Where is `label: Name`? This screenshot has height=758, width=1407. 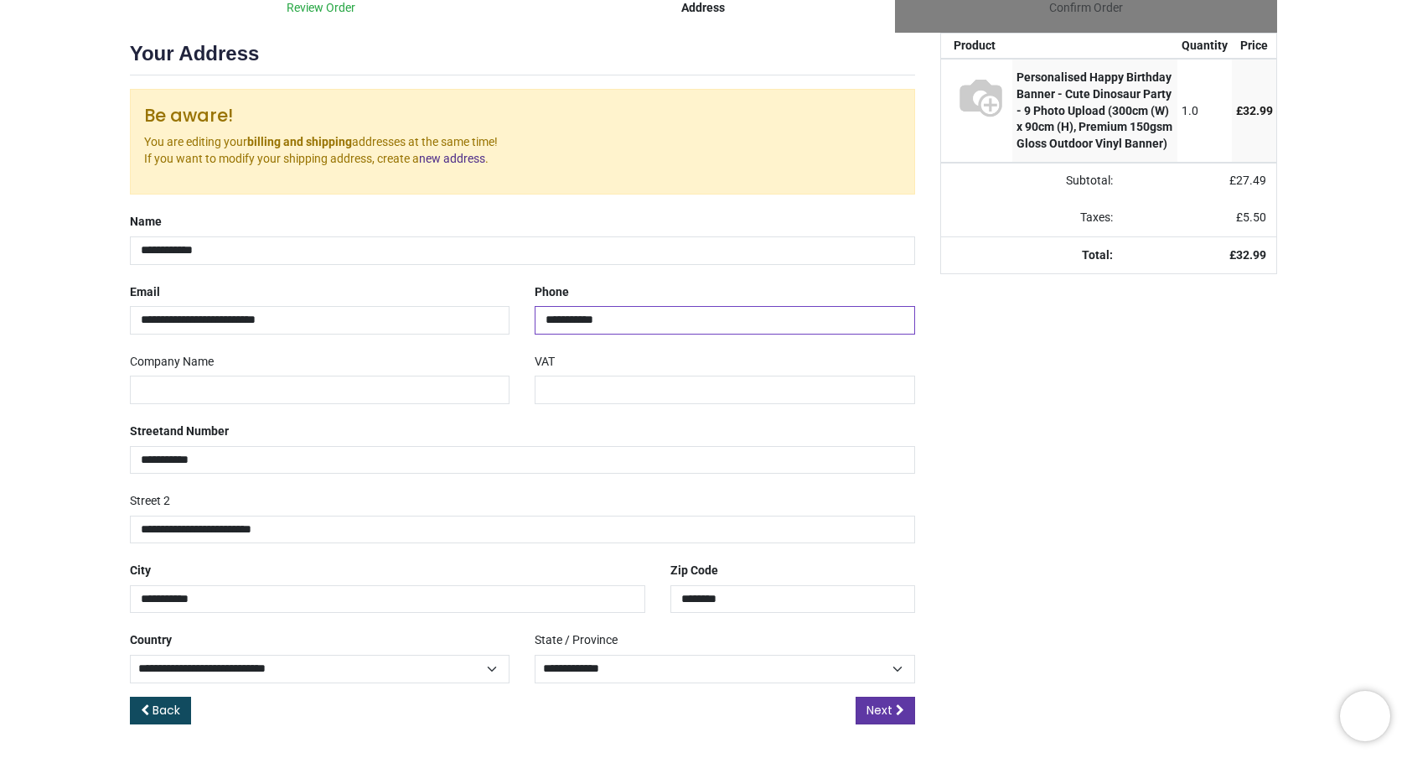
label: Name is located at coordinates (146, 222).